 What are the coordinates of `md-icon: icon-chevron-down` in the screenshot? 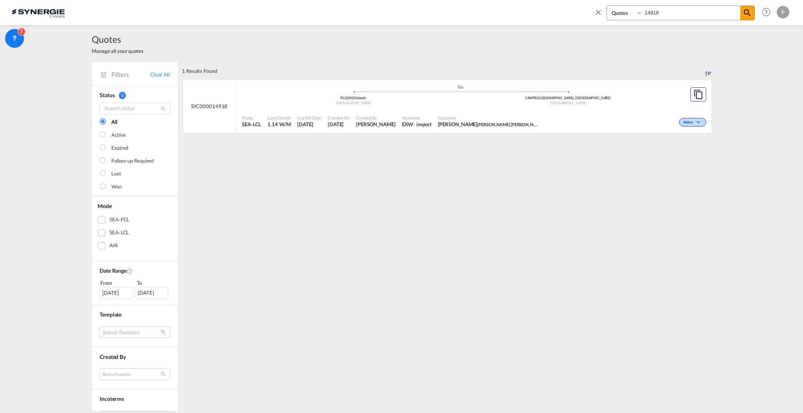 It's located at (699, 122).